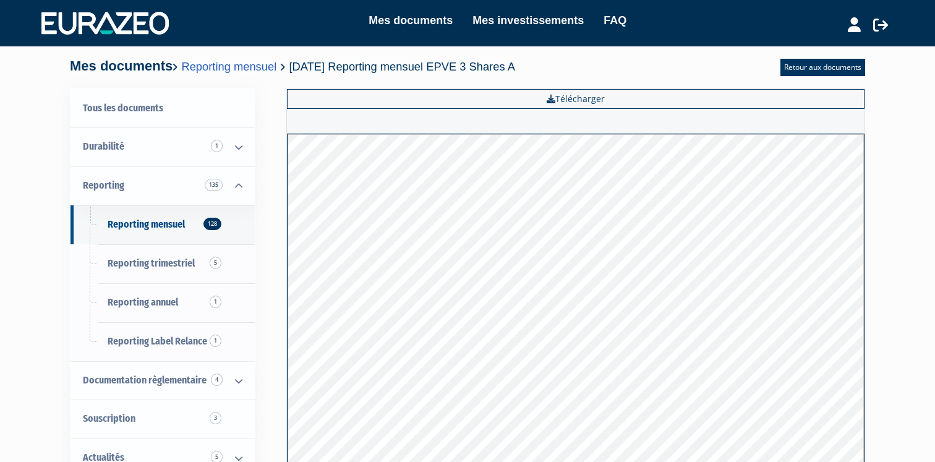 Image resolution: width=935 pixels, height=462 pixels. What do you see at coordinates (215, 263) in the screenshot?
I see `span: 5` at bounding box center [215, 263].